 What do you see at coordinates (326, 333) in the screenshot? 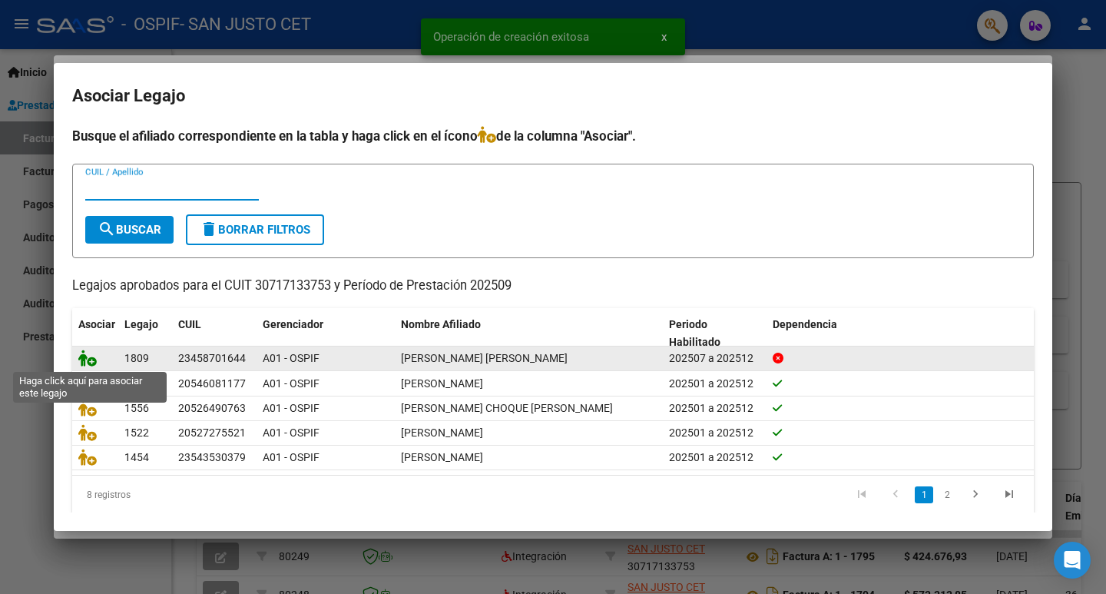
I see `datatable-header-cell: Gerenciador` at bounding box center [326, 333].